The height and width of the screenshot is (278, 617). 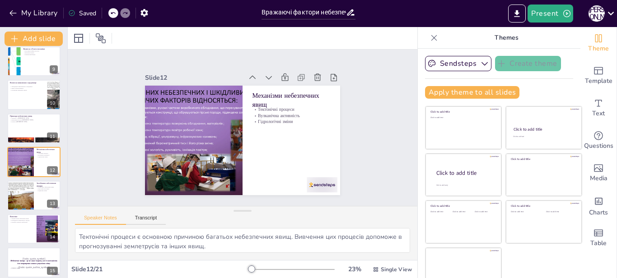 I want to click on button: Export to PowerPoint, so click(x=516, y=14).